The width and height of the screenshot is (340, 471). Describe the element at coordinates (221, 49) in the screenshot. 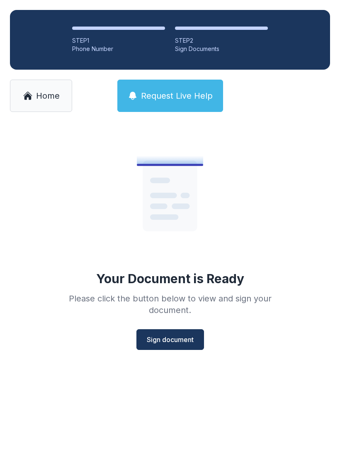

I see `div: Sign Documents` at that location.